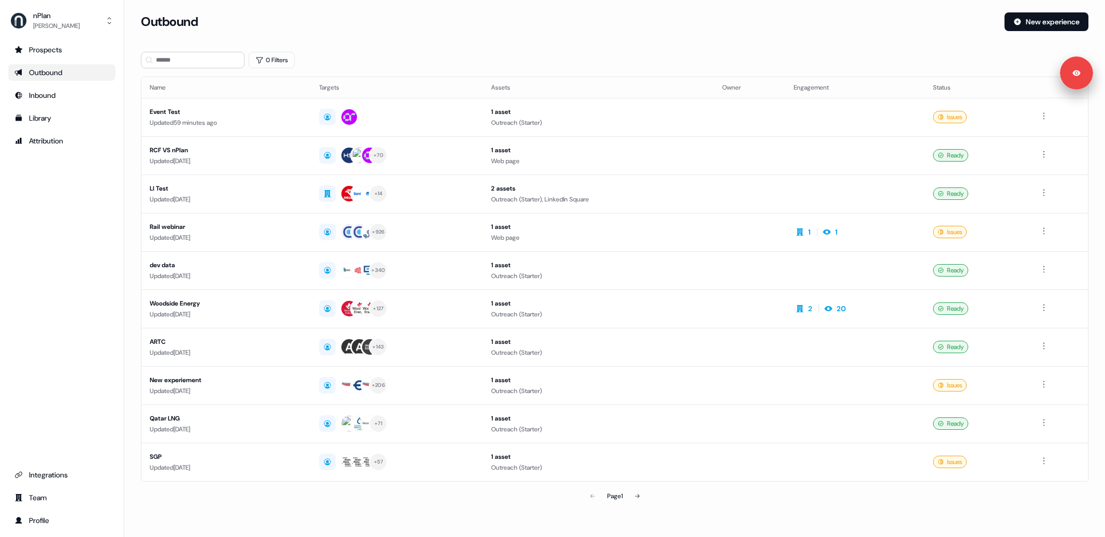  Describe the element at coordinates (379, 194) in the screenshot. I see `div: + 14` at that location.